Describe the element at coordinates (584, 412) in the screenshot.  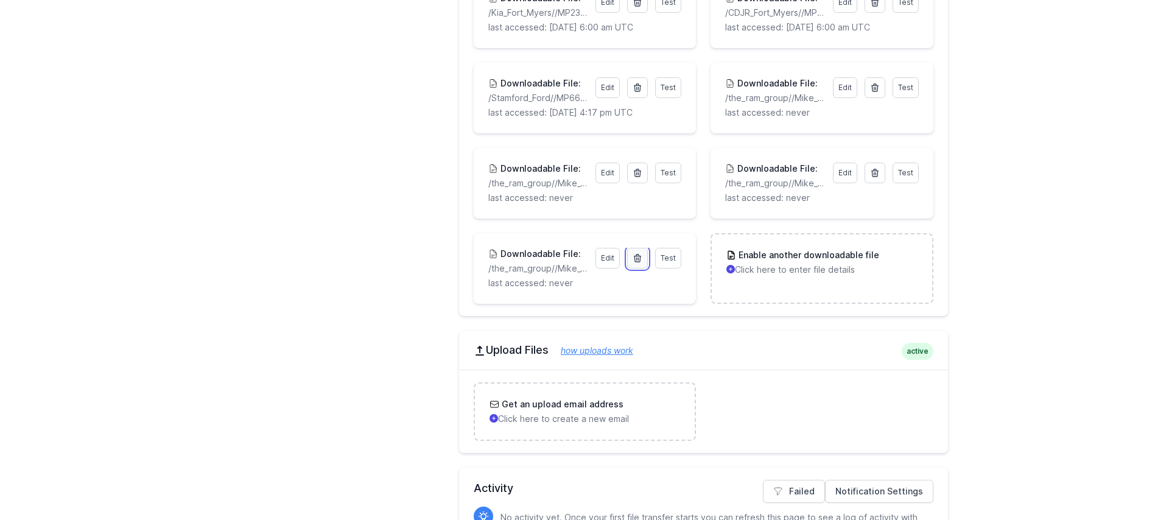
I see `a: Get an upload email address Click here to create a new email` at that location.